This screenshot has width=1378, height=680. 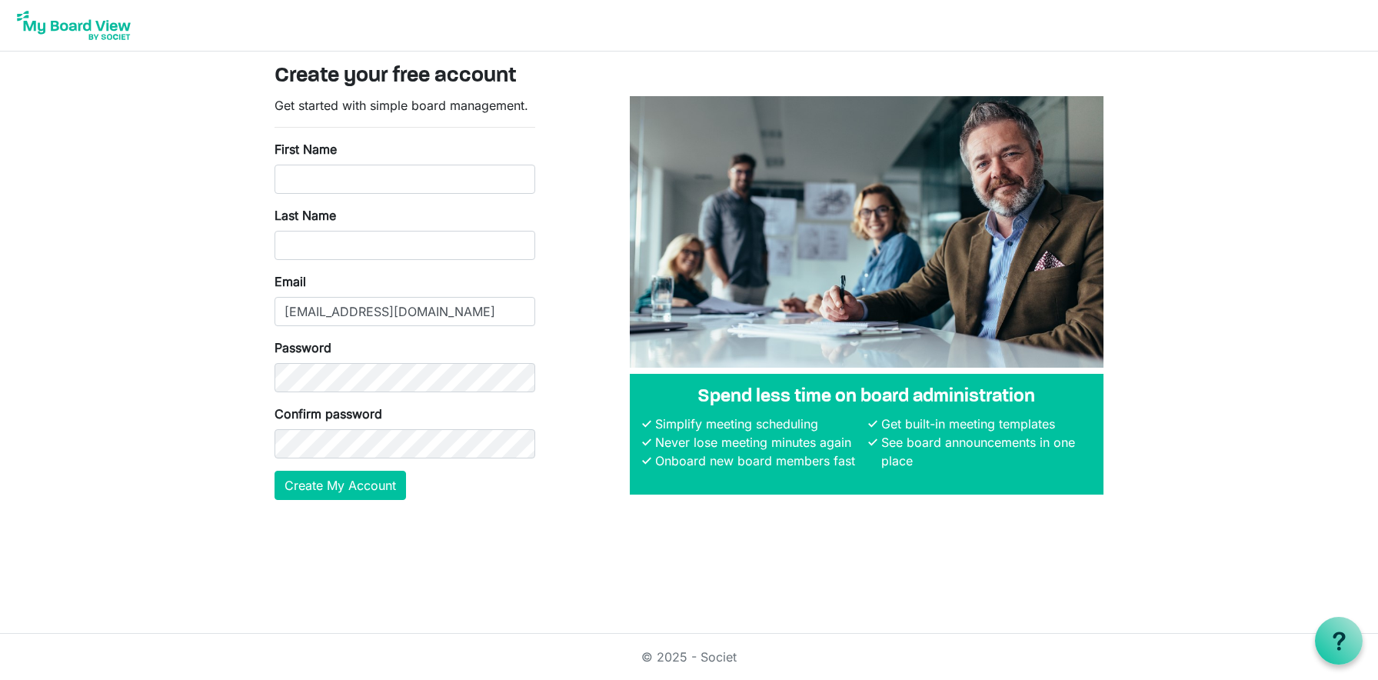 I want to click on h4: Spend less time on board administration, so click(x=867, y=397).